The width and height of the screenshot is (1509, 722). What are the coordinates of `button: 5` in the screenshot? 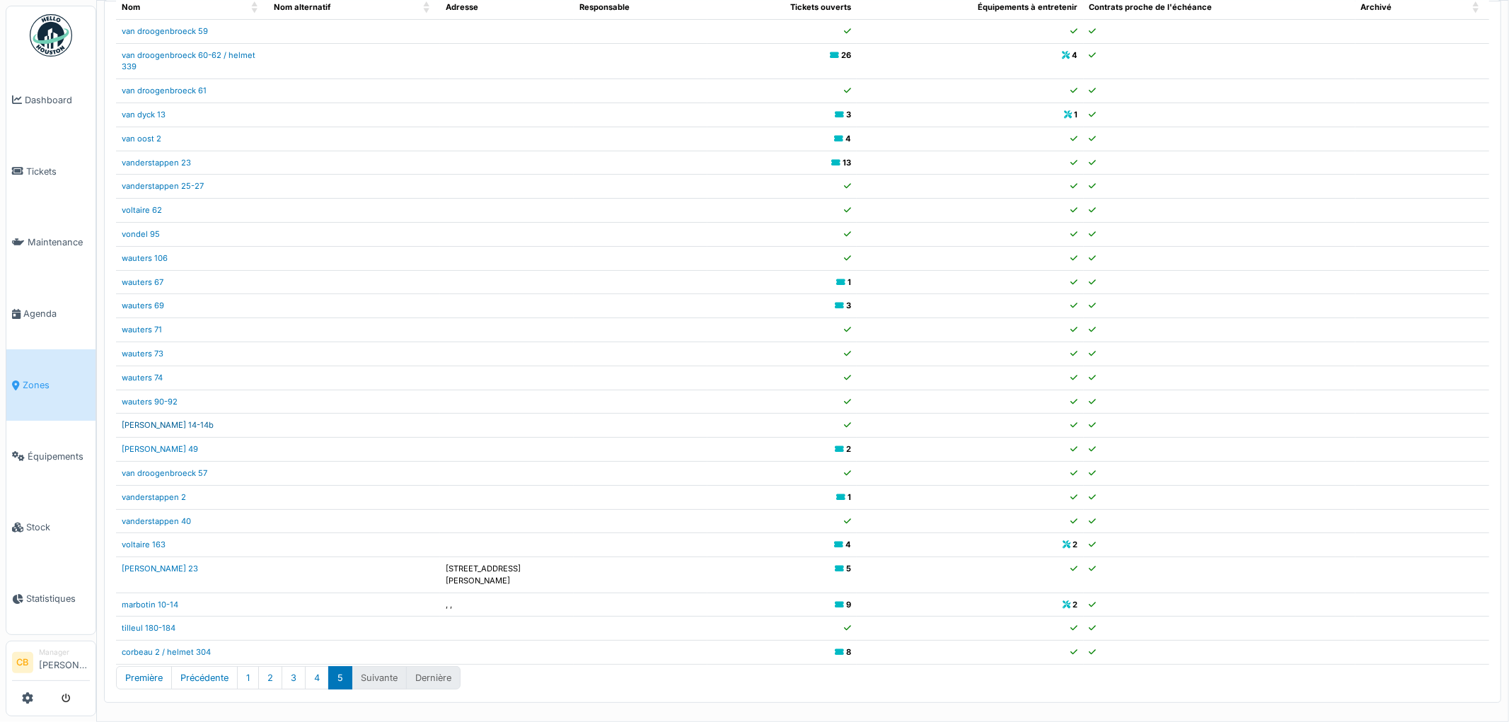 It's located at (340, 678).